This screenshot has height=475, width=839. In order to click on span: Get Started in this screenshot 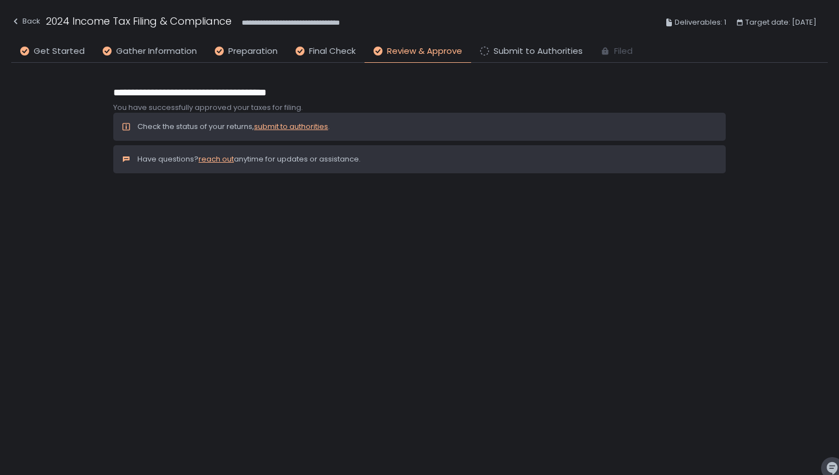, I will do `click(59, 51)`.